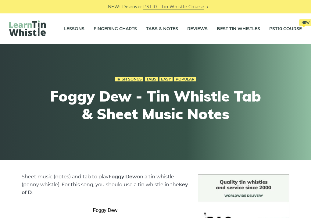 This screenshot has width=311, height=218. I want to click on a: Irish Songs, so click(129, 79).